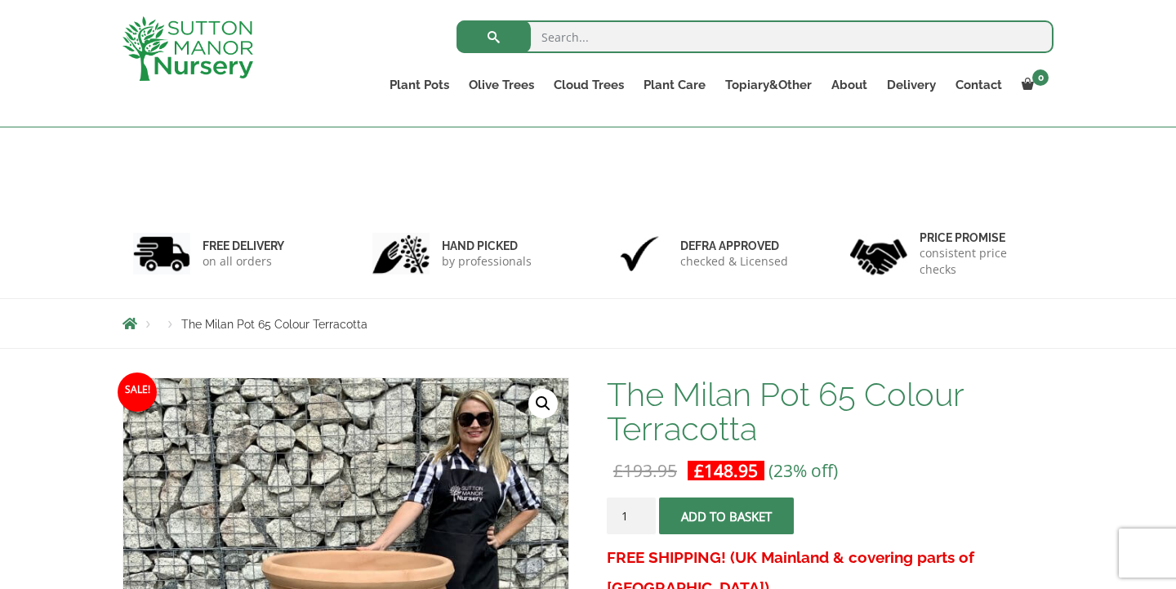  What do you see at coordinates (726, 515) in the screenshot?
I see `button: Add to basket` at bounding box center [726, 515].